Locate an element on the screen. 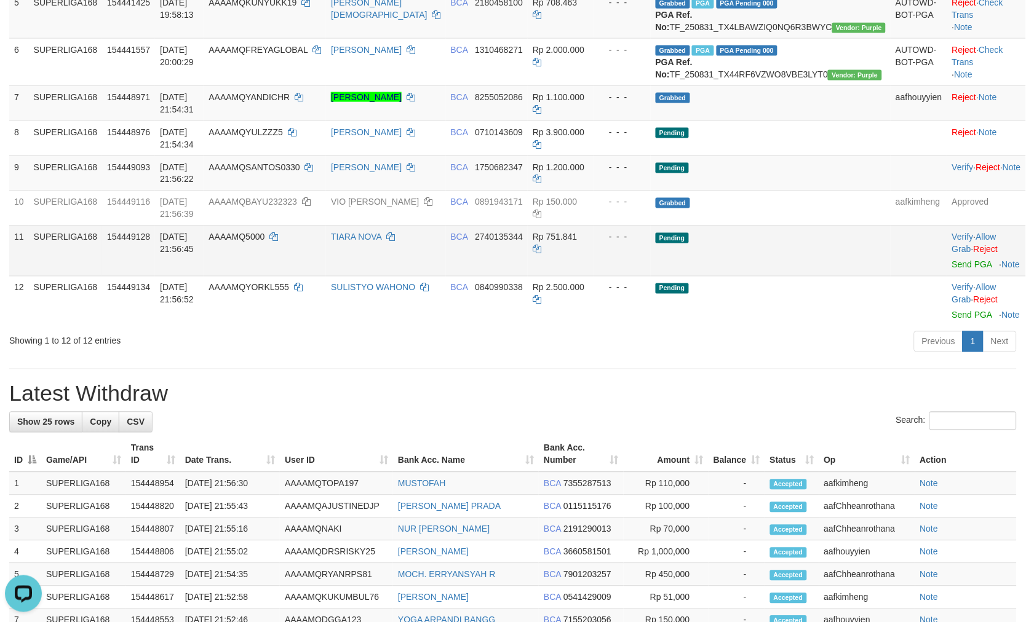  th: Amount: activate to sort column ascending is located at coordinates (666, 454).